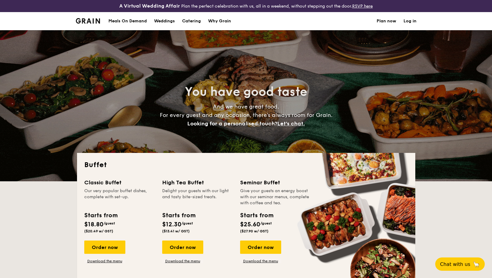  Describe the element at coordinates (275, 182) in the screenshot. I see `div: Seminar Buffet` at that location.